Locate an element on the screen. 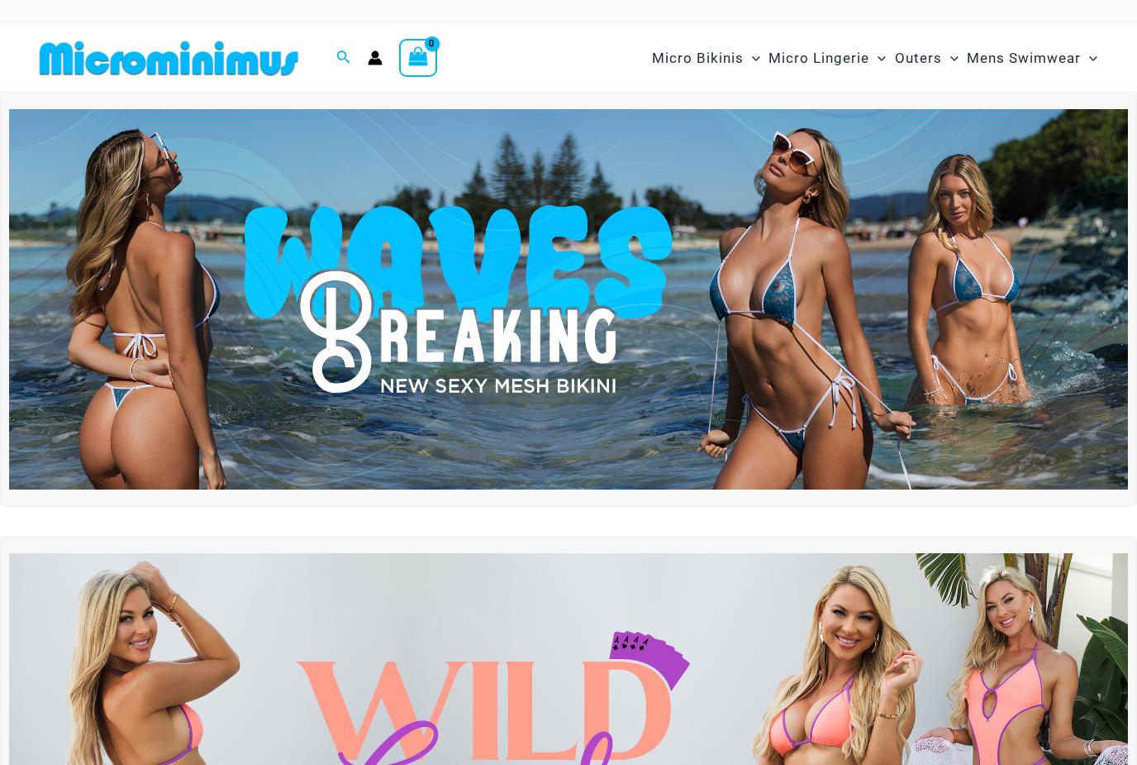 This screenshot has width=1137, height=765. a: Account icon link is located at coordinates (375, 58).